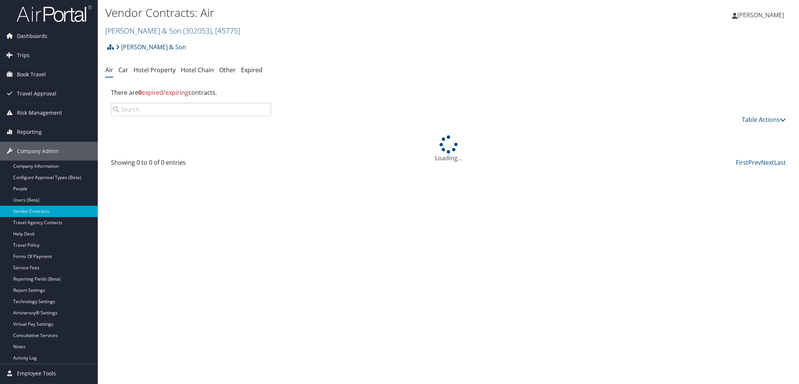 The width and height of the screenshot is (799, 384). Describe the element at coordinates (36, 373) in the screenshot. I see `span: Employee Tools` at that location.